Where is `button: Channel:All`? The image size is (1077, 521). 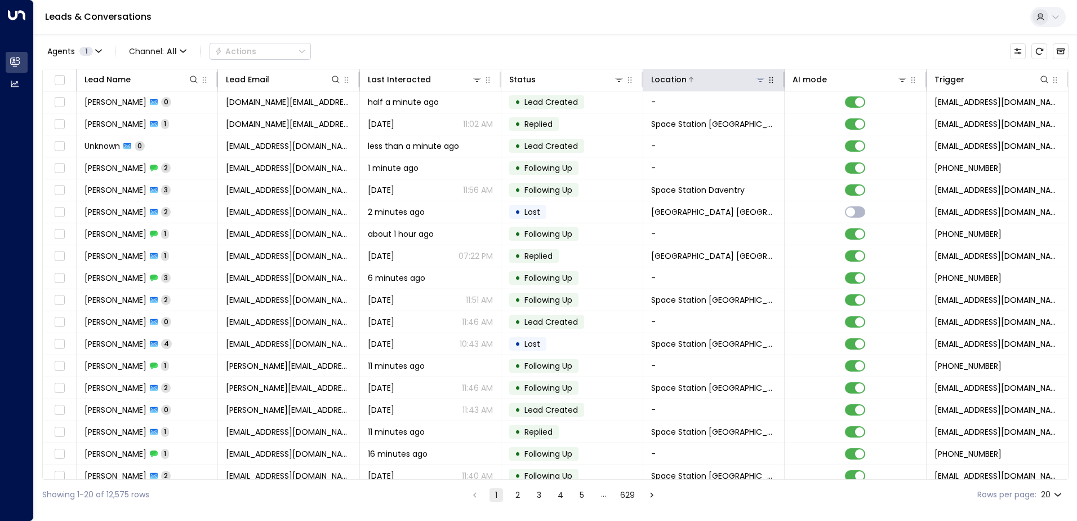
button: Channel:All is located at coordinates (158, 51).